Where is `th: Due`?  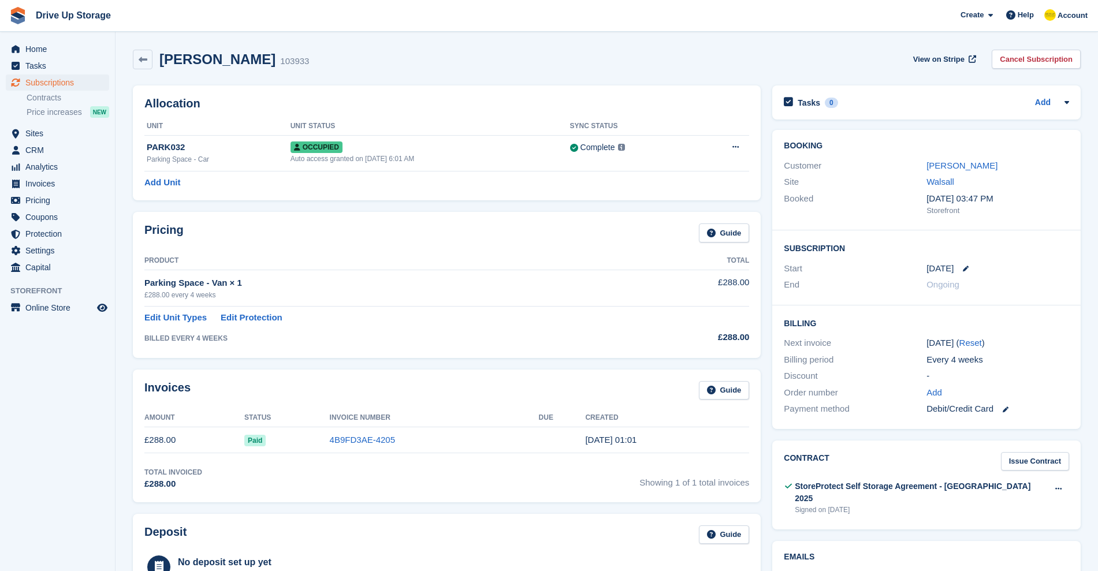 th: Due is located at coordinates (562, 418).